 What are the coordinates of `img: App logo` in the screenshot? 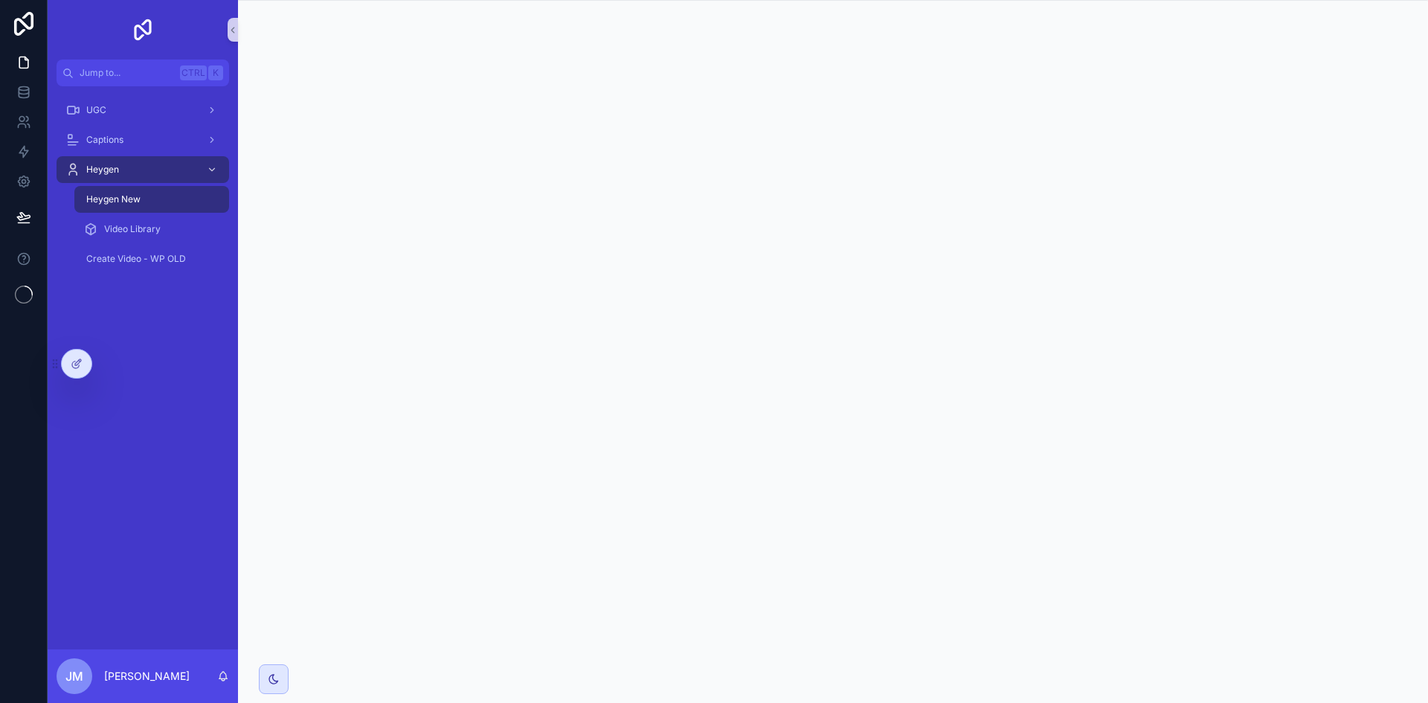 It's located at (143, 30).